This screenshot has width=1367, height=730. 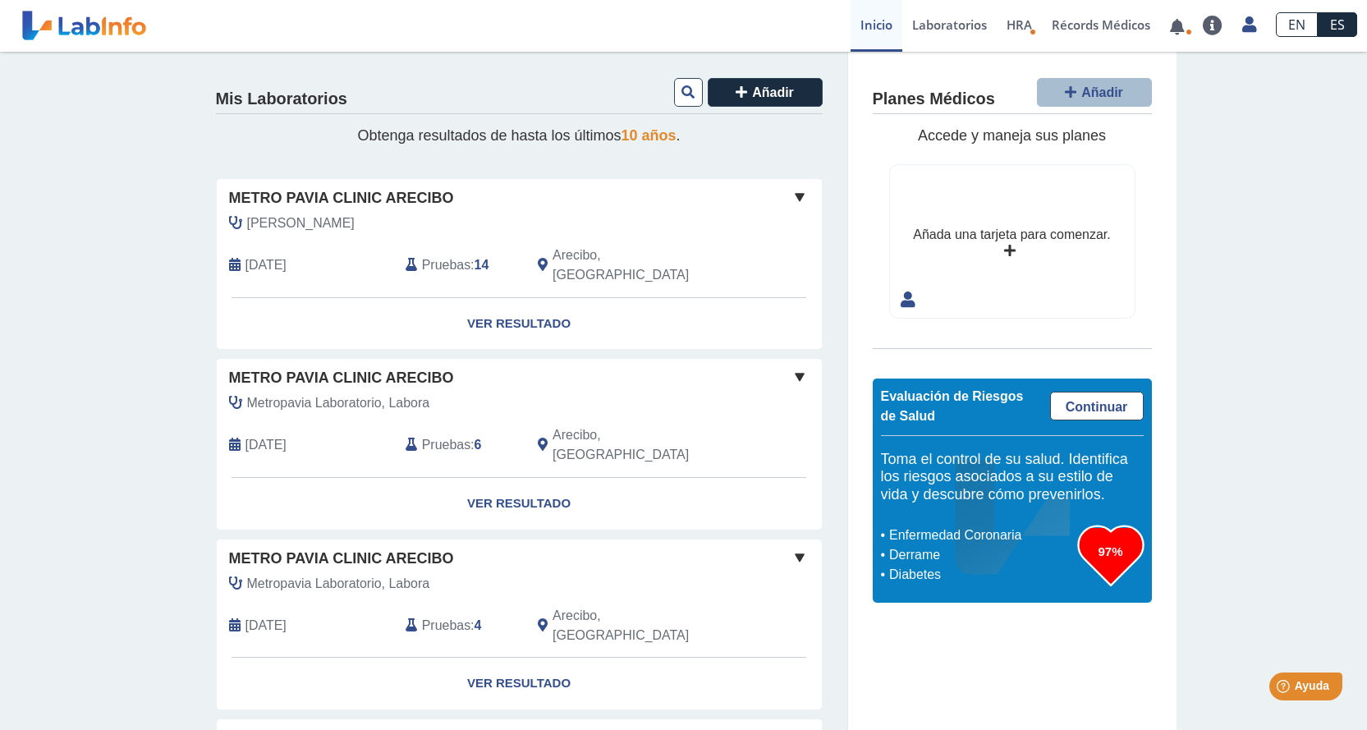 I want to click on b: 6, so click(x=478, y=444).